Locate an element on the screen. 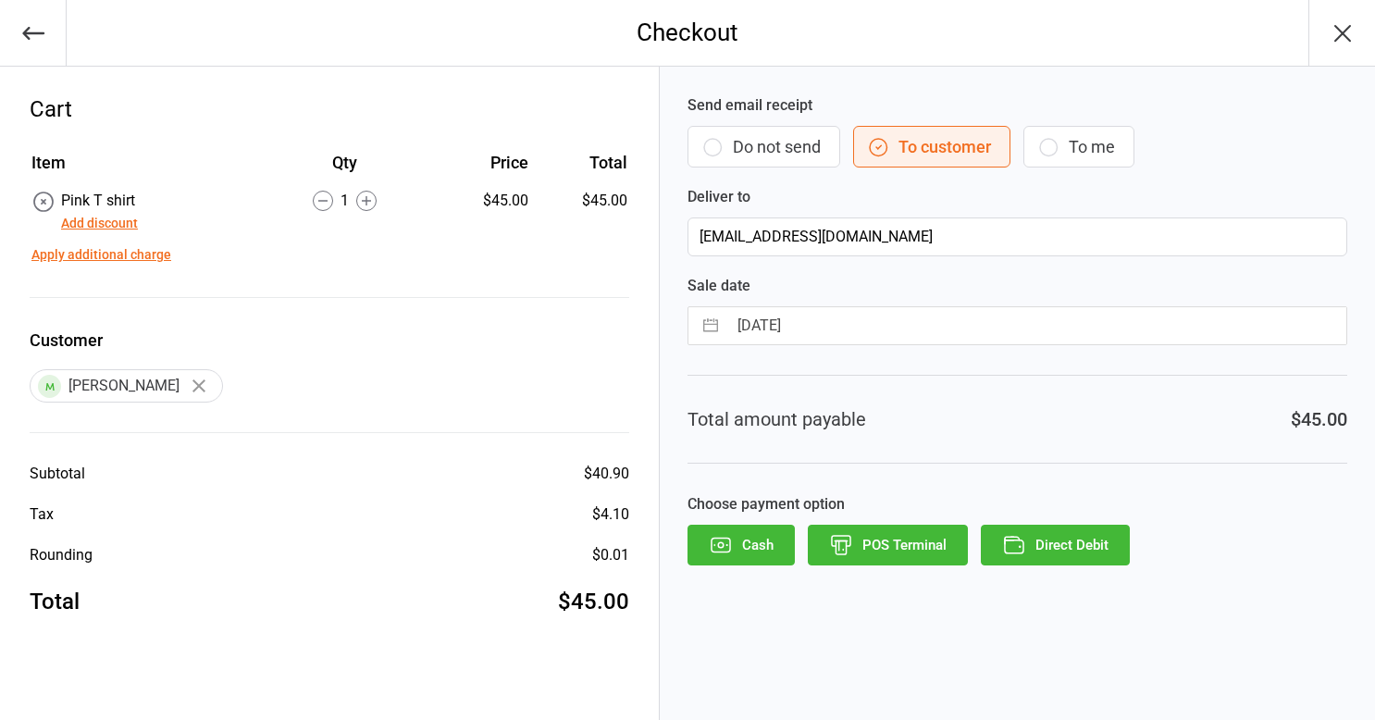 The width and height of the screenshot is (1375, 720). label: Choose payment option is located at coordinates (1017, 504).